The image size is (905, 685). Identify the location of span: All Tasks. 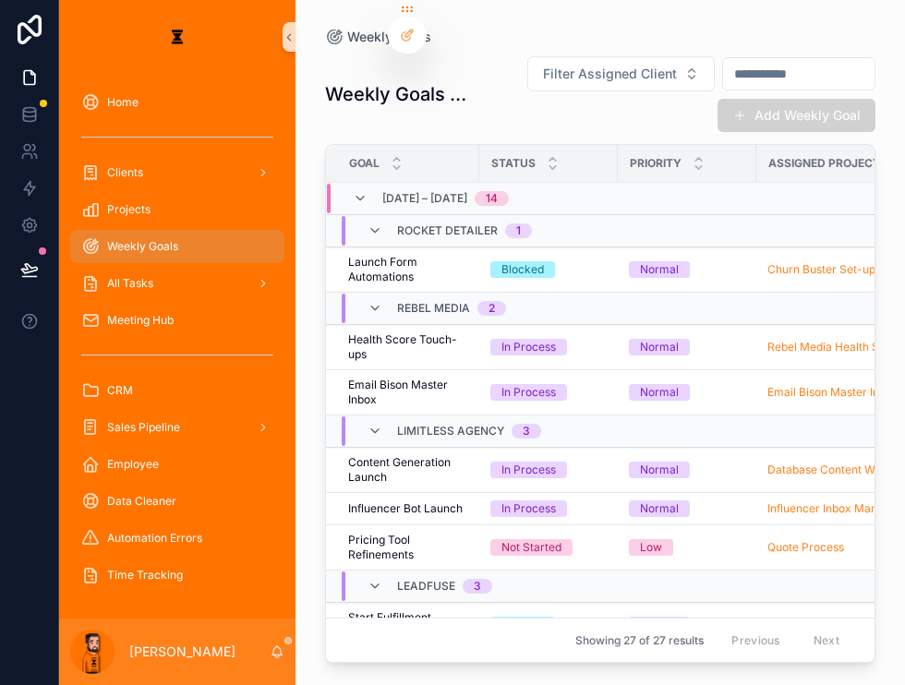
(130, 284).